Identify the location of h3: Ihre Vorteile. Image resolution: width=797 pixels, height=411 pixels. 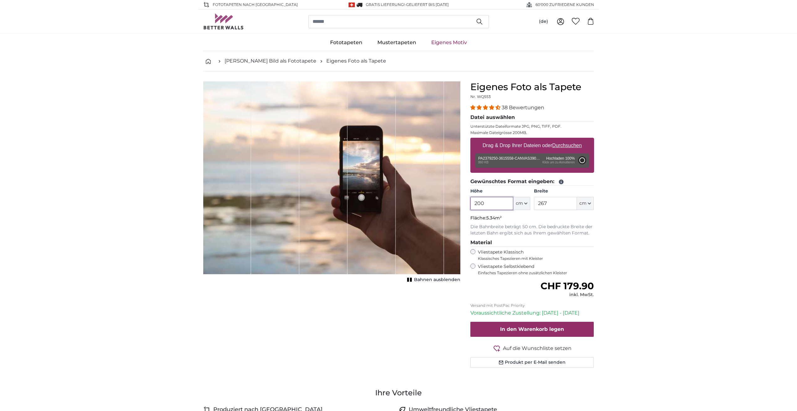
(399, 393).